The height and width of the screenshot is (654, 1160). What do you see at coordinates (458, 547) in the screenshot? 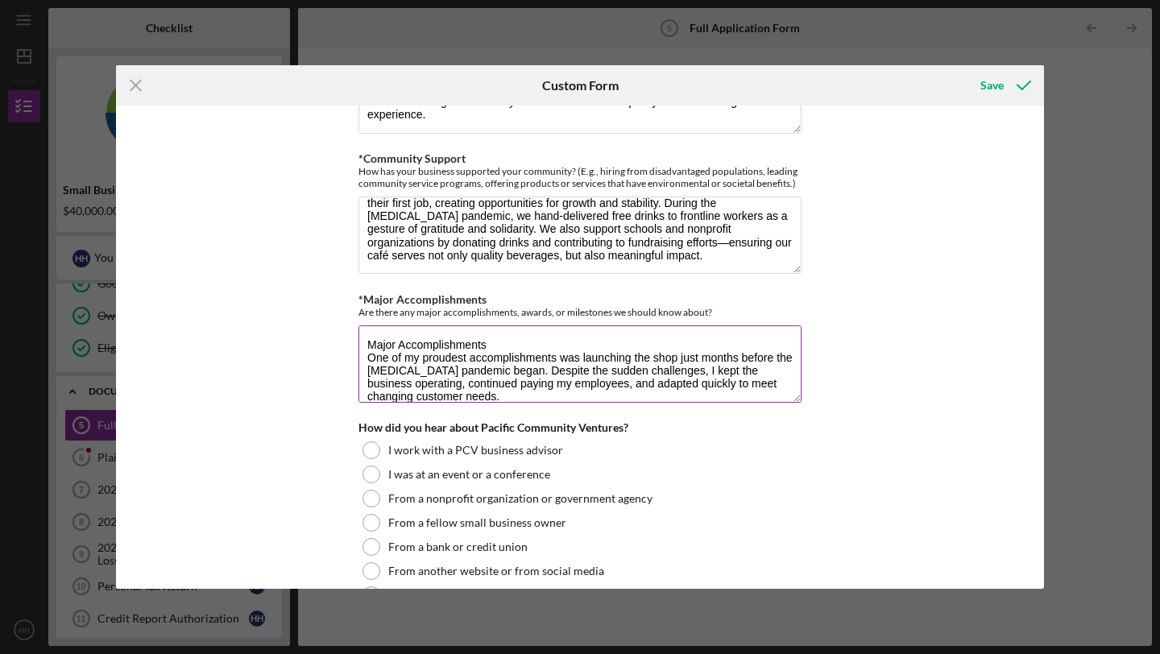
I see `label: From a bank or credit union` at bounding box center [458, 547].